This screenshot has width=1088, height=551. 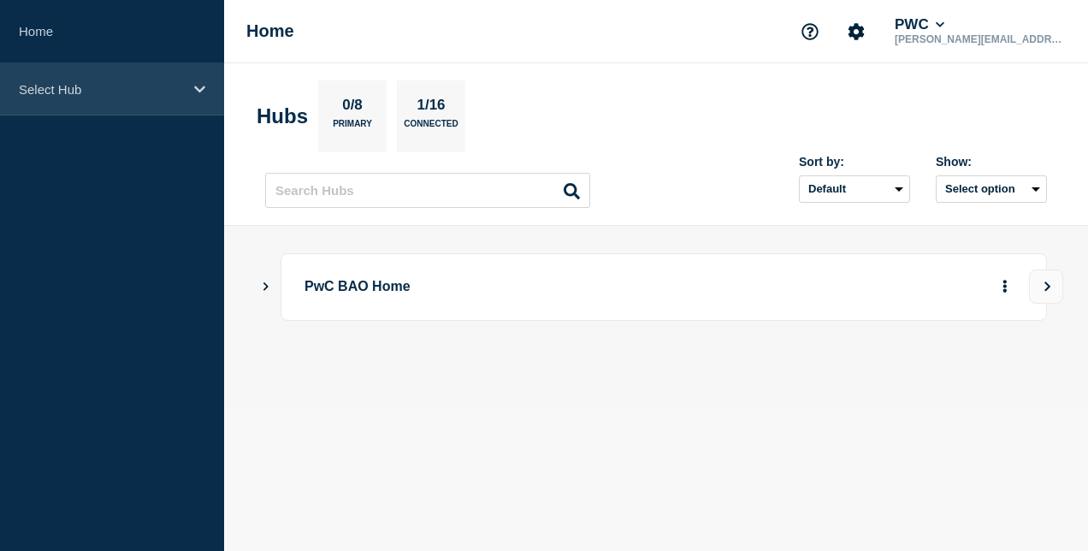 I want to click on p: Connected, so click(x=430, y=127).